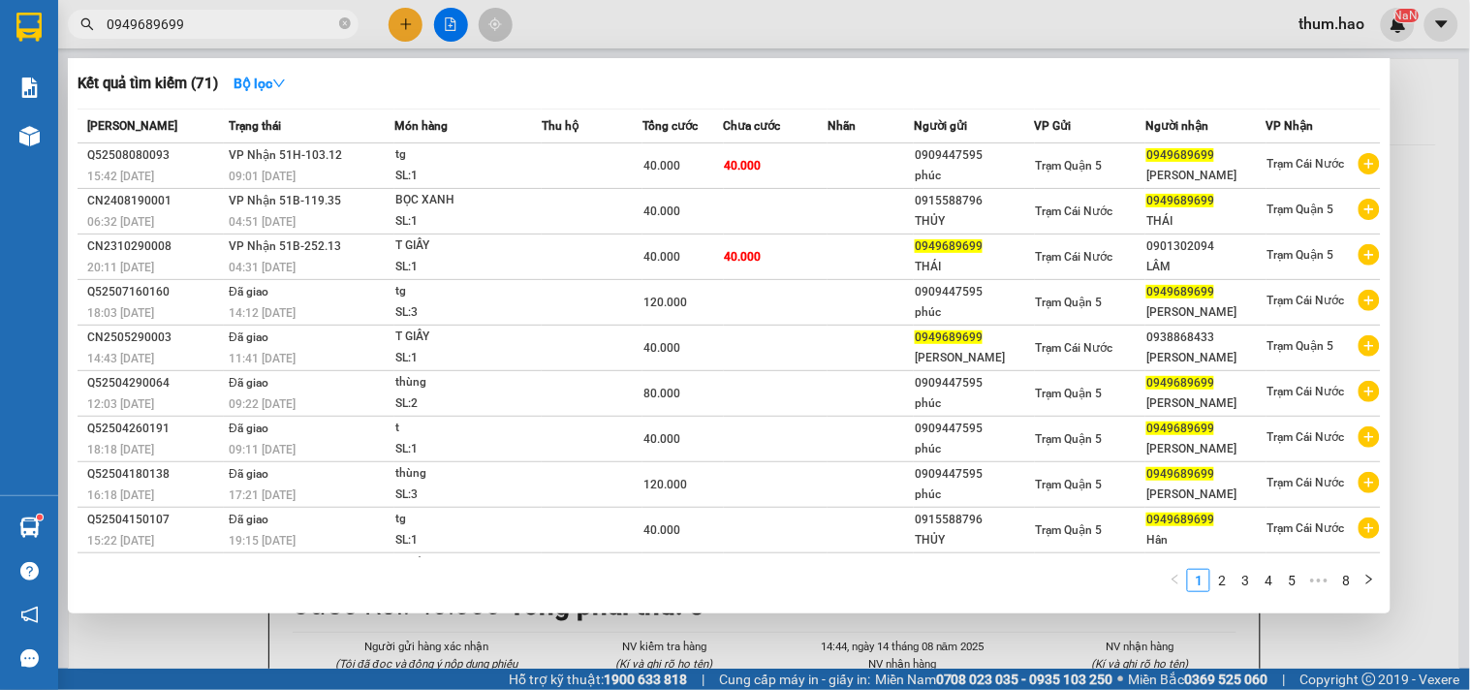  Describe the element at coordinates (40, 518) in the screenshot. I see `sup: 1` at that location.